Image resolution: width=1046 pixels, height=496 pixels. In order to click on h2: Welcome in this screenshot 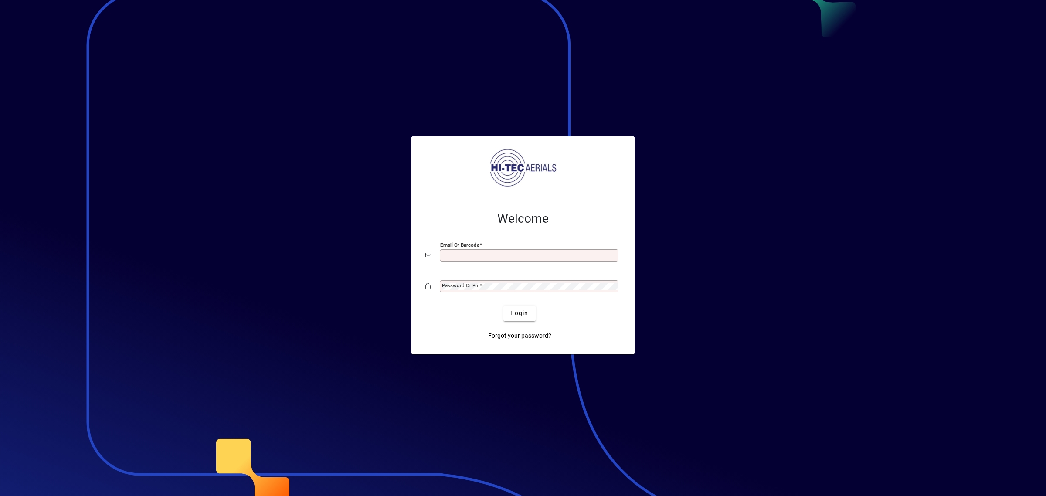, I will do `click(523, 219)`.